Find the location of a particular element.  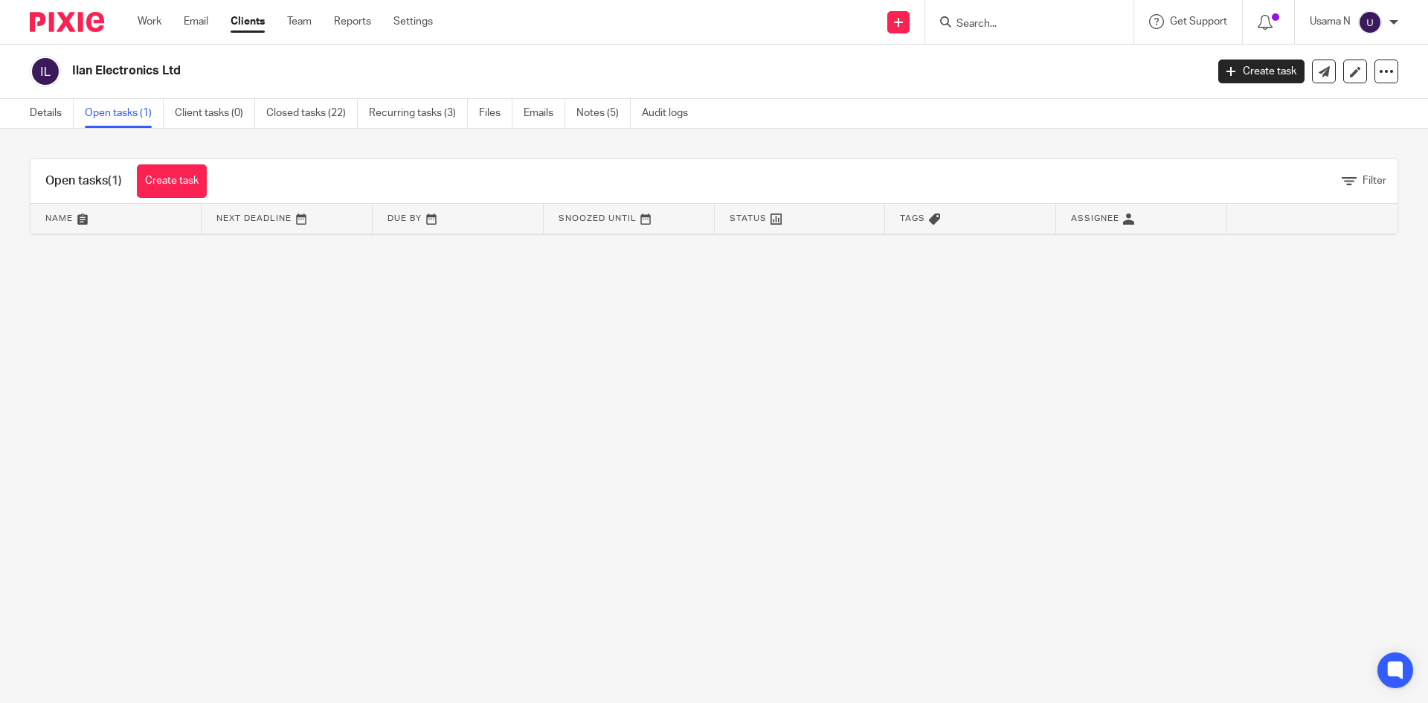

a: Work is located at coordinates (150, 22).